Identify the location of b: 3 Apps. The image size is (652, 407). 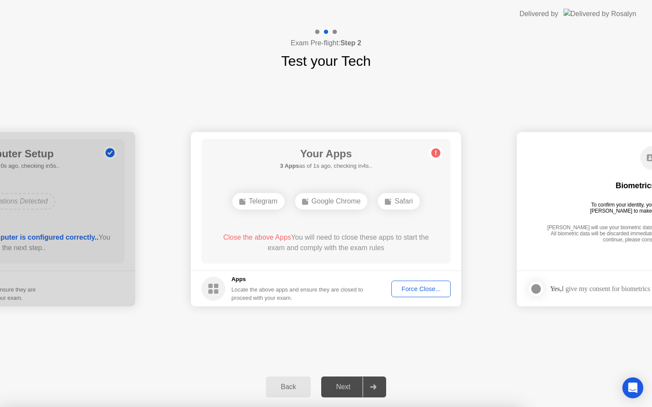
(289, 165).